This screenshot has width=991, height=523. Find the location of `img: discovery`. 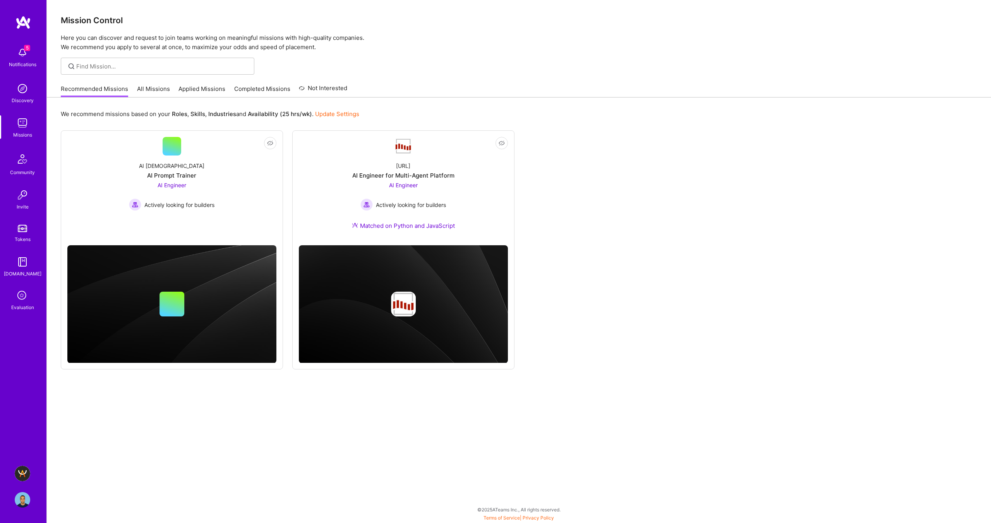

img: discovery is located at coordinates (22, 89).